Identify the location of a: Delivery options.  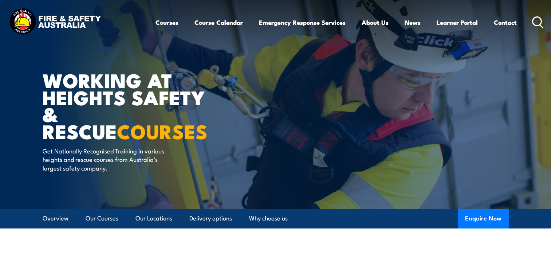
(210, 218).